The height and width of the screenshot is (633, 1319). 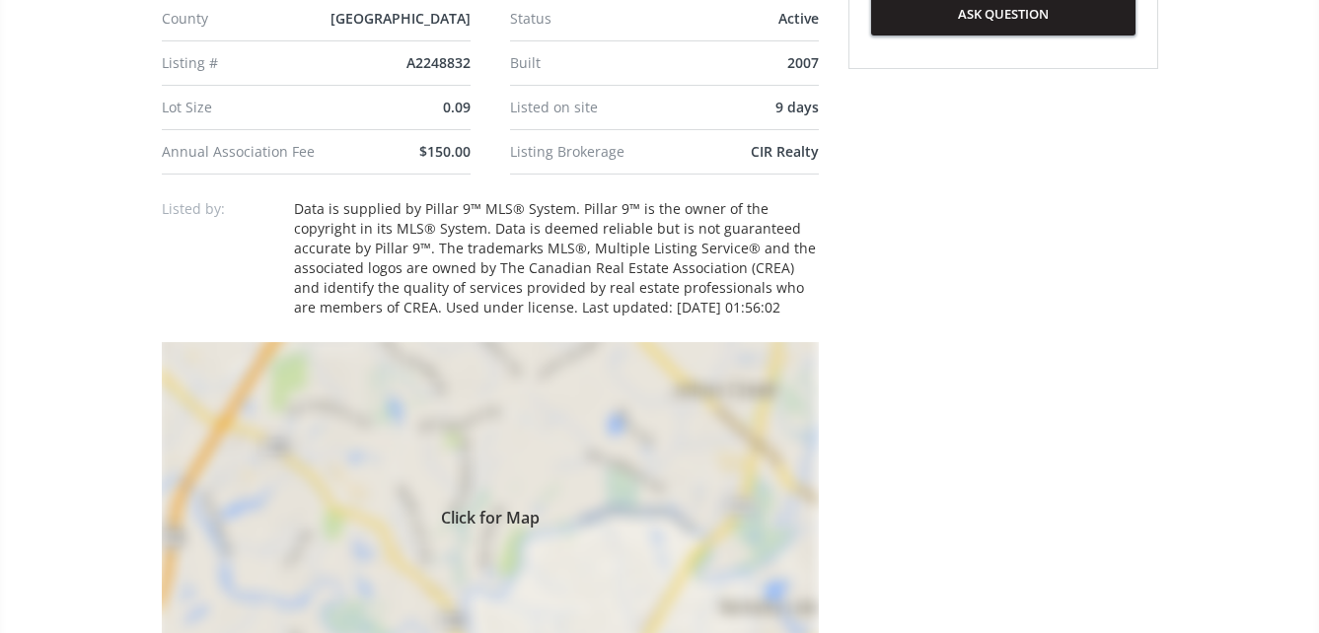 What do you see at coordinates (244, 19) in the screenshot?
I see `div: County` at bounding box center [244, 19].